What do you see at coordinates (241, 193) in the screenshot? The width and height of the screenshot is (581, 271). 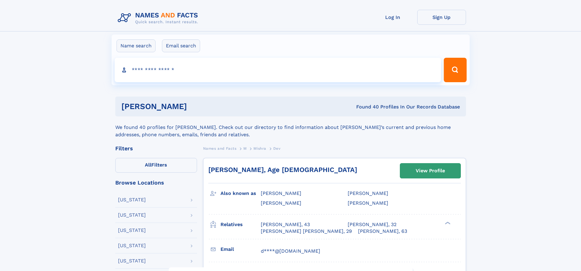 I see `h3: Also known as` at bounding box center [241, 193].